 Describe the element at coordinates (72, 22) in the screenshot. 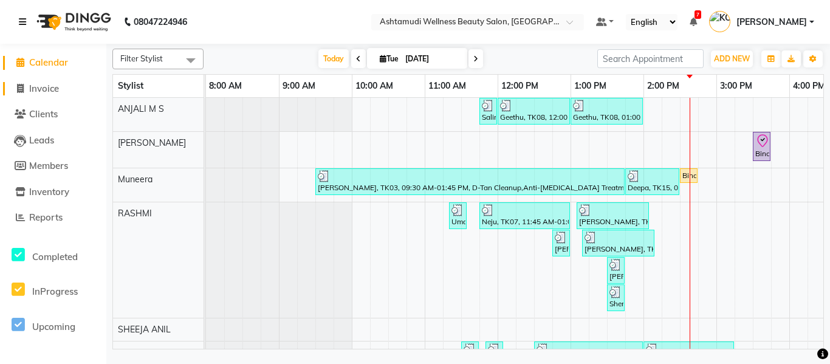

I see `img: logo` at that location.